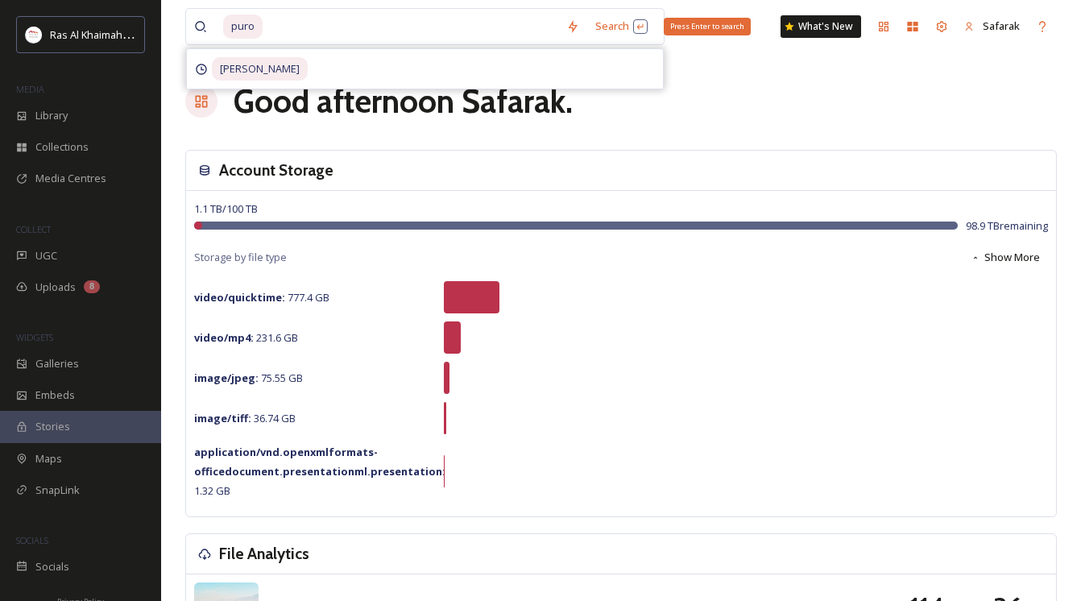 The image size is (1081, 601). Describe the element at coordinates (52, 566) in the screenshot. I see `span: Socials` at that location.